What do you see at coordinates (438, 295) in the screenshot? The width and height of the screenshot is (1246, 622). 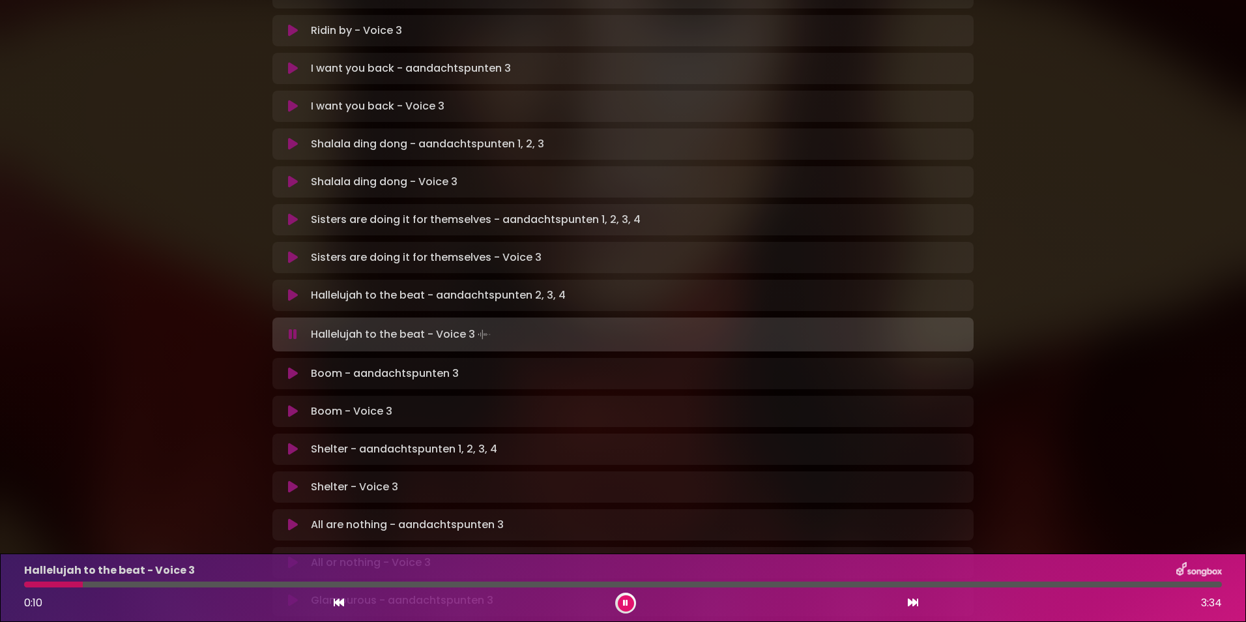 I see `p: Hallelujah to the beat - aandachtspunten 2, 3, 4` at bounding box center [438, 295].